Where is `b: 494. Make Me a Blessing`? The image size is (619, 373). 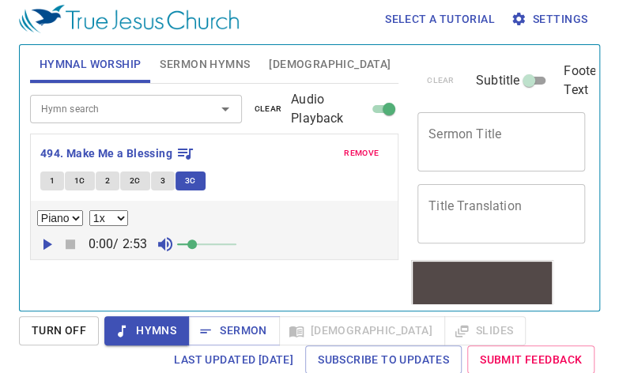 b: 494. Make Me a Blessing is located at coordinates (106, 153).